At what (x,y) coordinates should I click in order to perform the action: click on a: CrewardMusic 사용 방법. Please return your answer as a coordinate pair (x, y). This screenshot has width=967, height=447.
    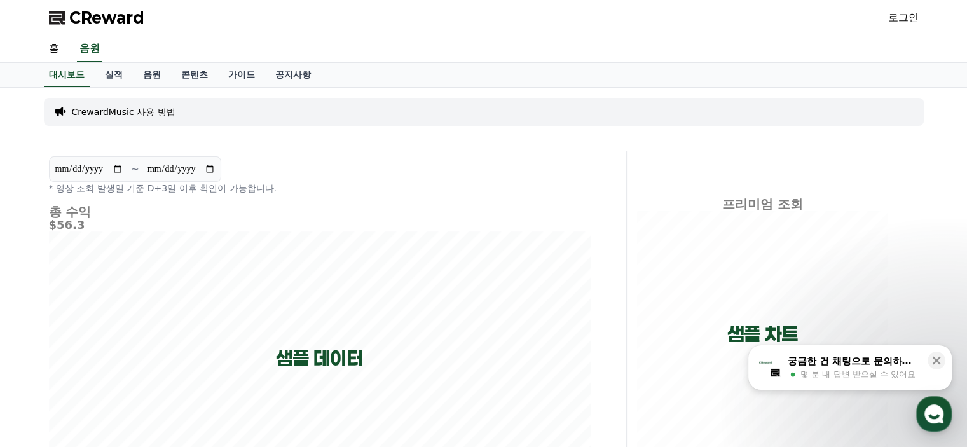
    Looking at the image, I should click on (123, 112).